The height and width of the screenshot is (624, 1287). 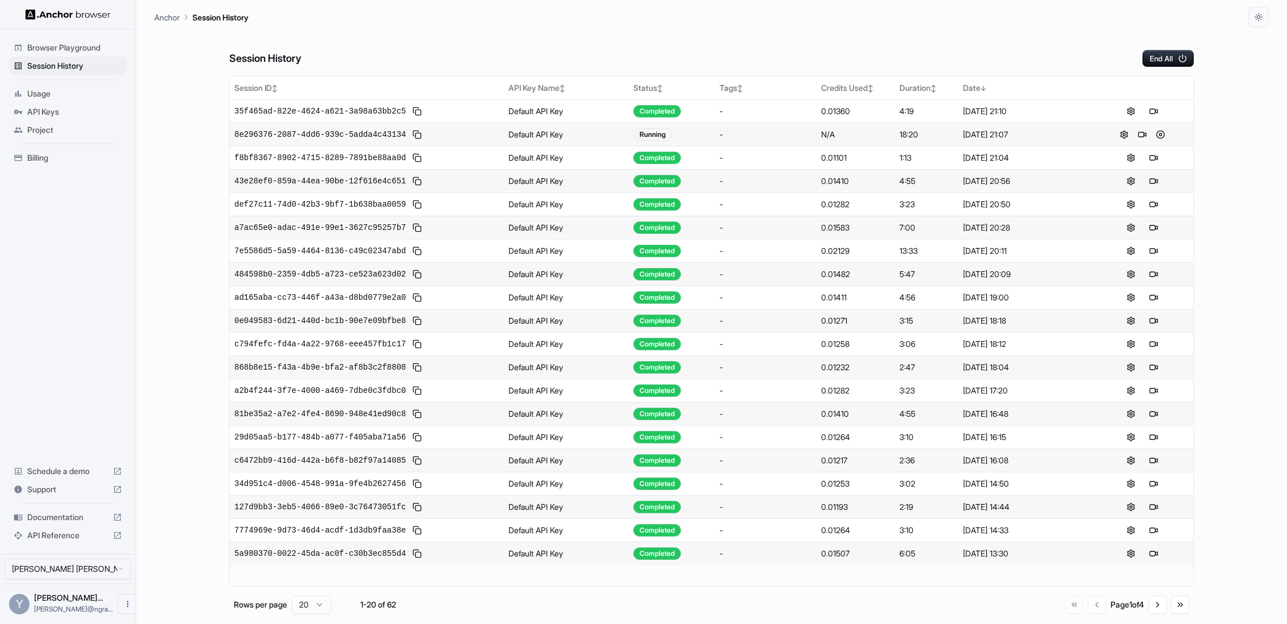 What do you see at coordinates (320, 204) in the screenshot?
I see `span: def27c11-74d0-42b3-9bf7-1b638baa0059` at bounding box center [320, 204].